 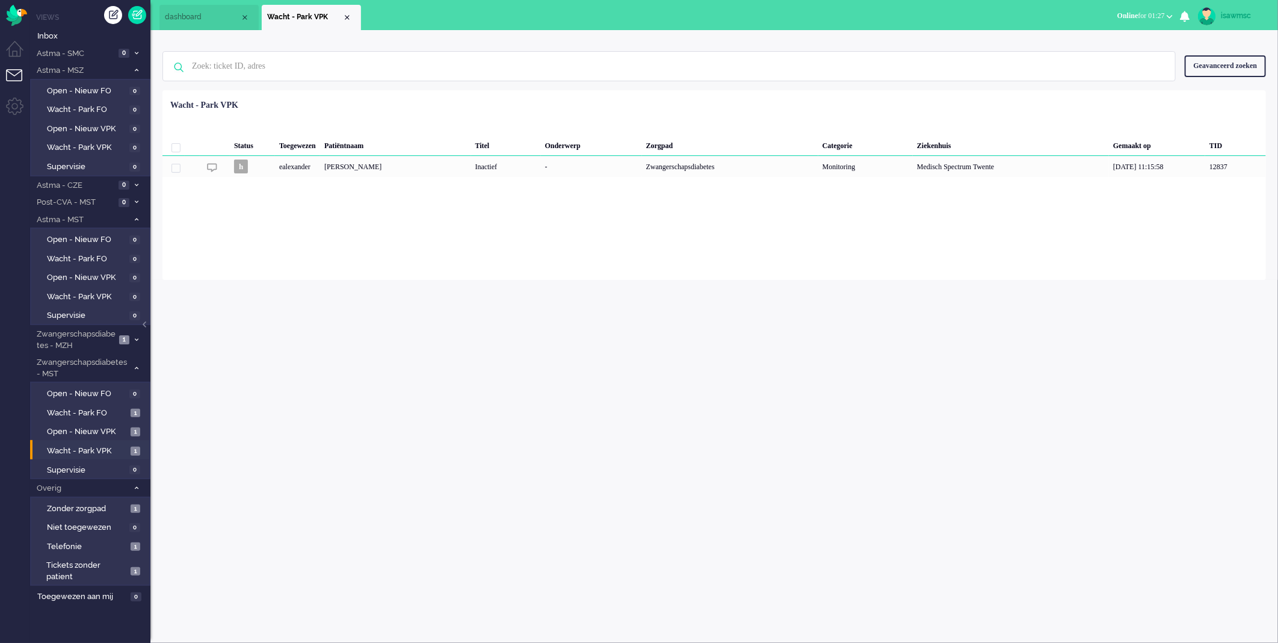 I want to click on a: Tickets zonder patient 1, so click(x=92, y=570).